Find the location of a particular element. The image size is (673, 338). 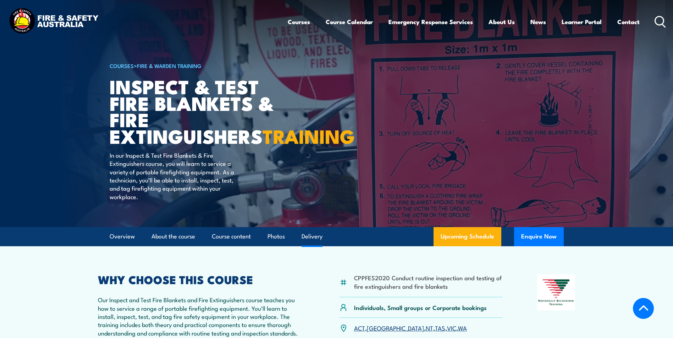

a: NT is located at coordinates (429, 328).